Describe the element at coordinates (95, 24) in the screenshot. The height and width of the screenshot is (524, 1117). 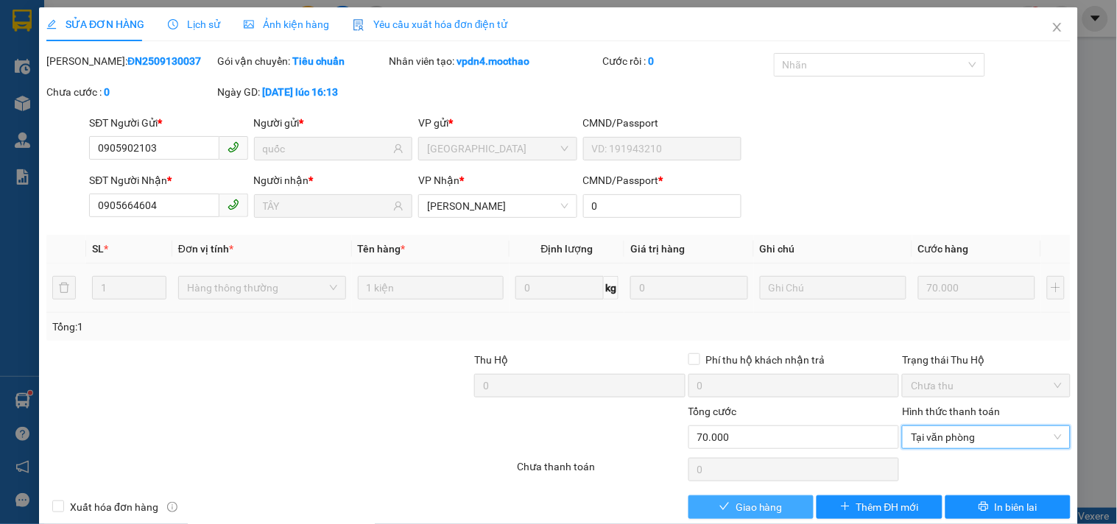
I see `span: SỬA ĐƠN HÀNG` at that location.